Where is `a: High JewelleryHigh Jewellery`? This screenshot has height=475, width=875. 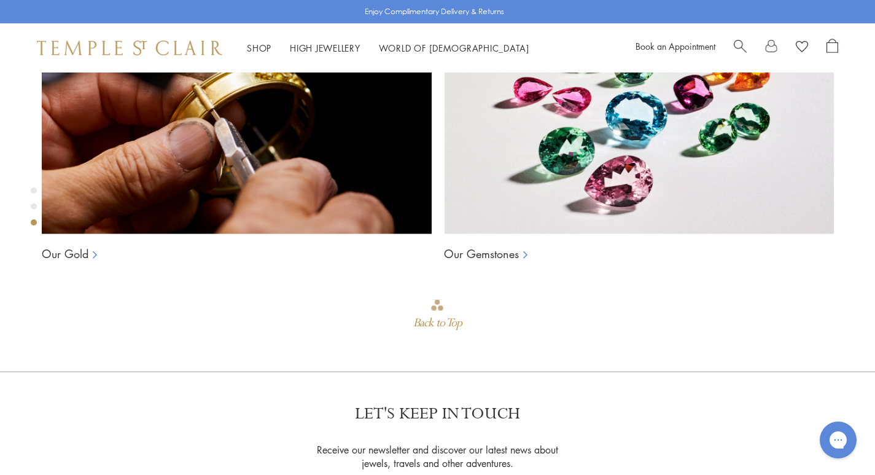
a: High JewelleryHigh Jewellery is located at coordinates (325, 48).